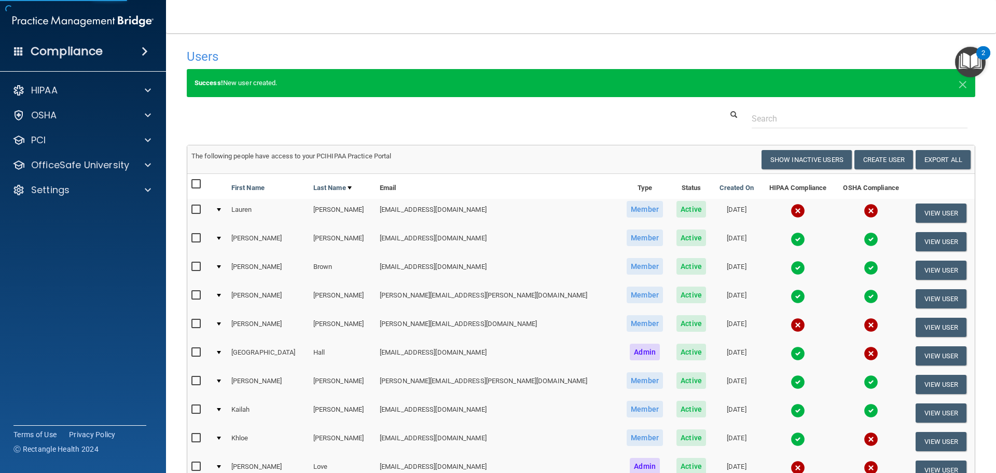 Image resolution: width=996 pixels, height=473 pixels. I want to click on span: Admin, so click(645, 352).